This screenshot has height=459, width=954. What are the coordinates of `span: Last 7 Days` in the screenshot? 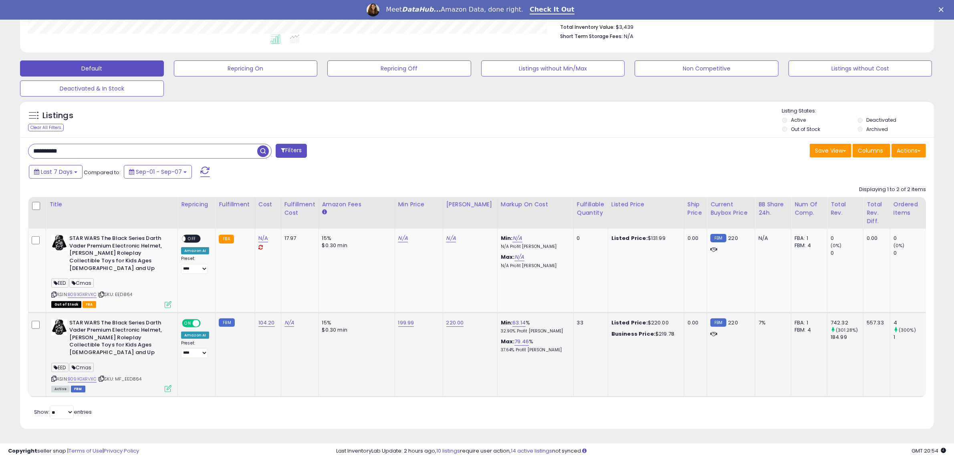 It's located at (57, 172).